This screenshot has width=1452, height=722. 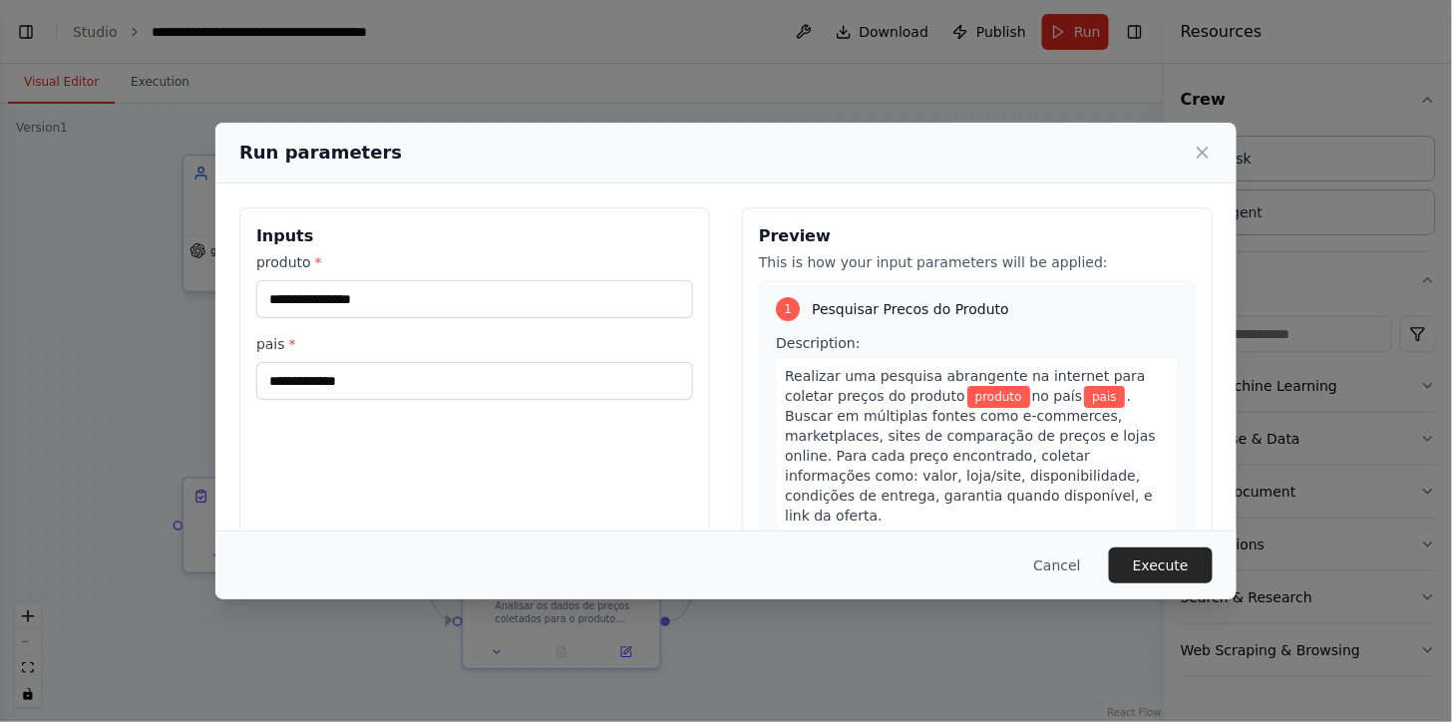 I want to click on label: pais, so click(x=475, y=344).